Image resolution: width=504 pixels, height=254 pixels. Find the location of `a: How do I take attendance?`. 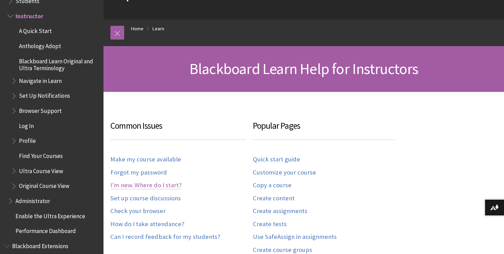

a: How do I take attendance? is located at coordinates (147, 224).